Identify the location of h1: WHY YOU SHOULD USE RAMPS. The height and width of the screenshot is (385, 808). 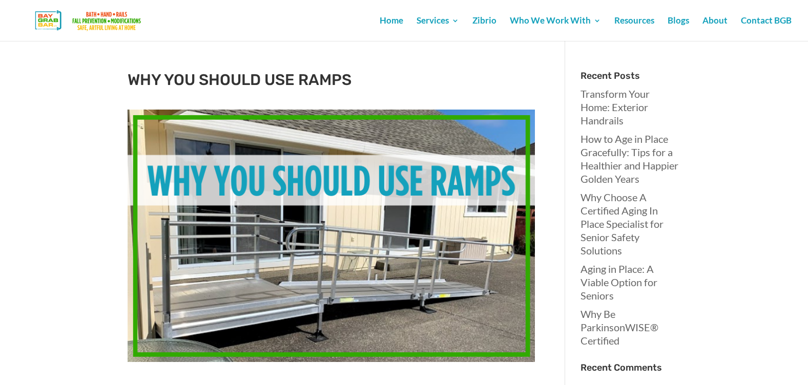
(331, 83).